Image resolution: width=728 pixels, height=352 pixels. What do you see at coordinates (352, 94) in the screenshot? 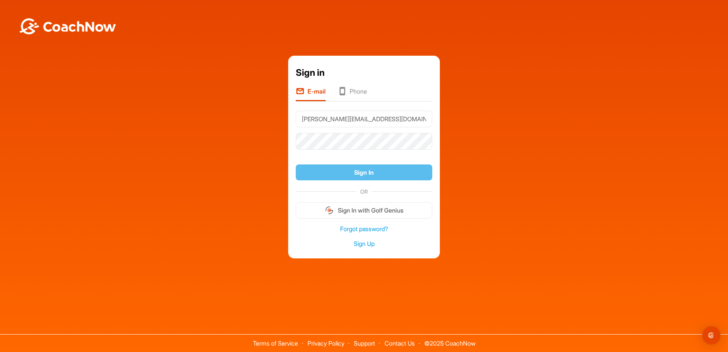
I see `li: Phone` at bounding box center [352, 94].